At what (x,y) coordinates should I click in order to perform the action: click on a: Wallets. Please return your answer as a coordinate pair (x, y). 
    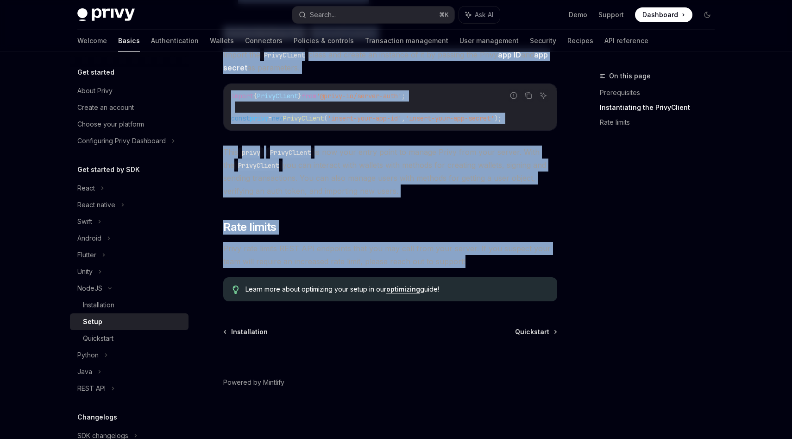
    Looking at the image, I should click on (222, 41).